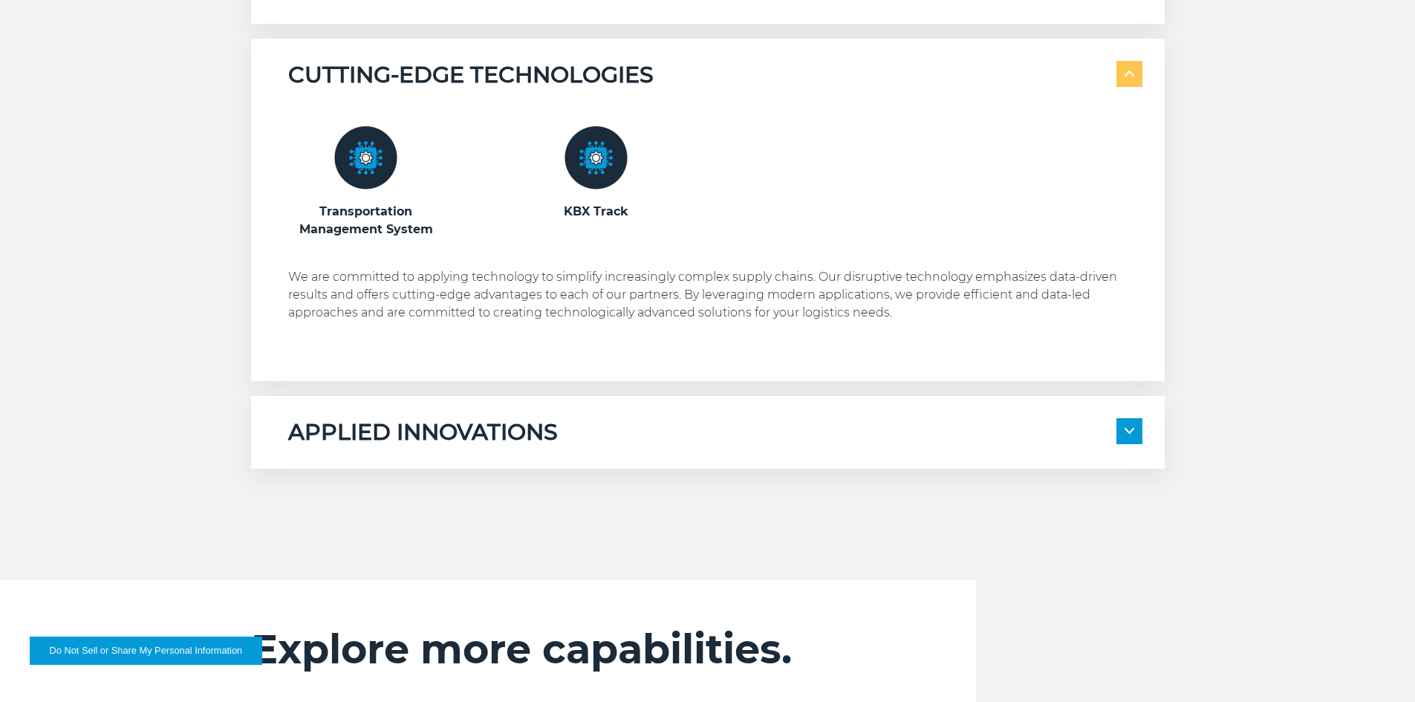 Image resolution: width=1415 pixels, height=702 pixels. I want to click on h2: Explore more capabilities., so click(569, 649).